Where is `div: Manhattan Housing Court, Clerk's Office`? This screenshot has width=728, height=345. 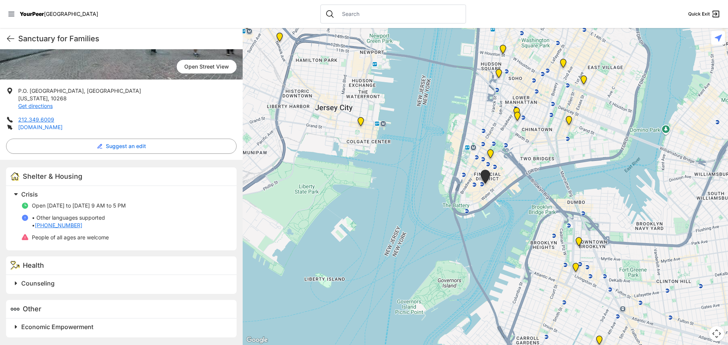 div: Manhattan Housing Court, Clerk's Office is located at coordinates (517, 118).